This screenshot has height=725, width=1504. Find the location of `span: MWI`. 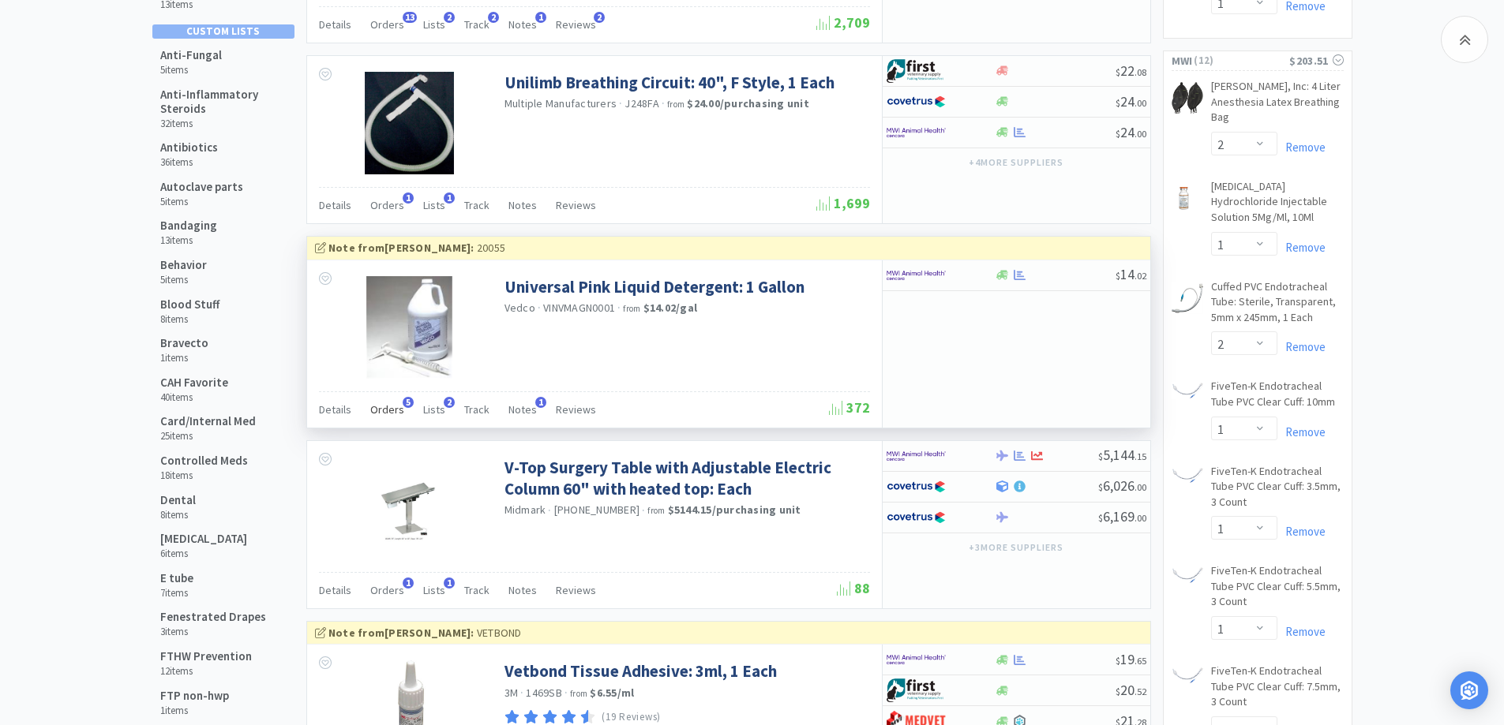

span: MWI is located at coordinates (1182, 61).